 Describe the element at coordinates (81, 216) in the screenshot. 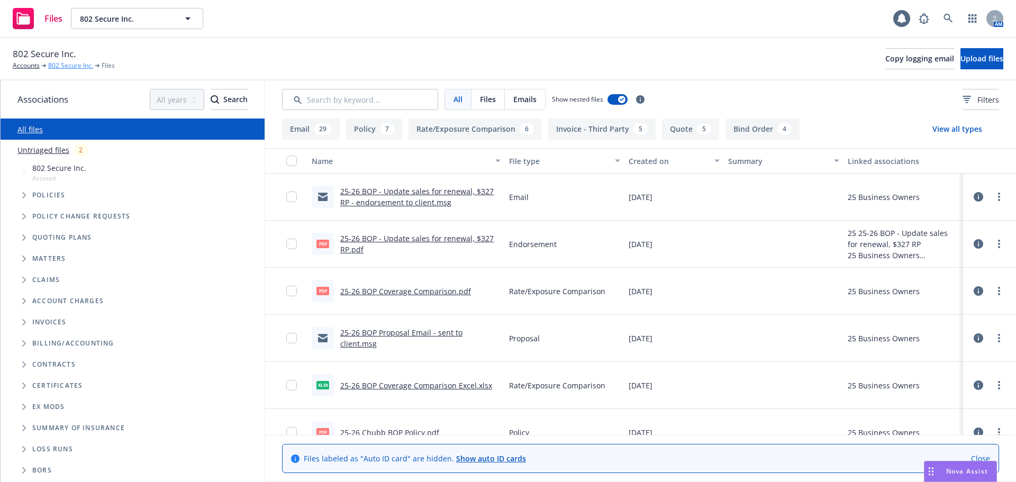

I see `span: Policy change requests` at that location.